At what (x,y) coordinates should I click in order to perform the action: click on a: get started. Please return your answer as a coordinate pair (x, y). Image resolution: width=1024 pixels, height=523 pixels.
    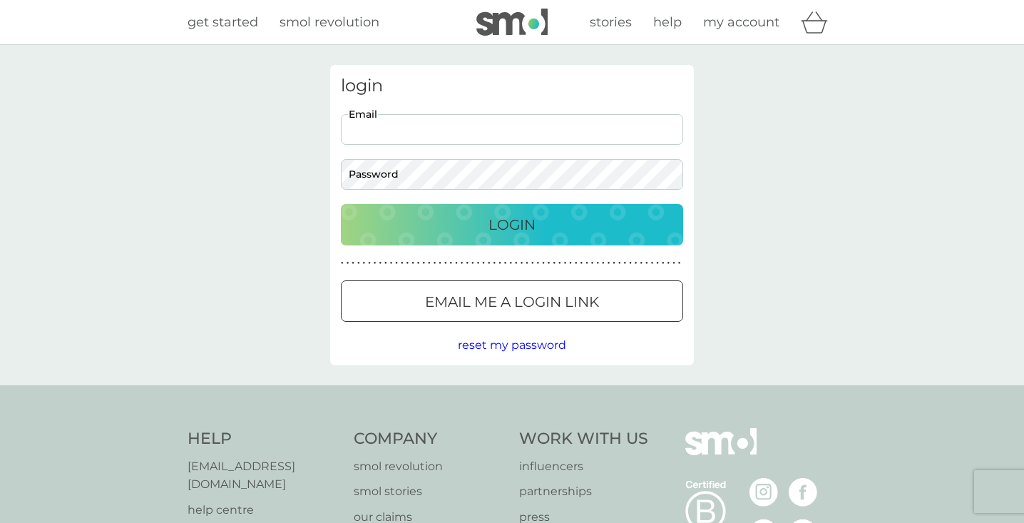
    Looking at the image, I should click on (223, 22).